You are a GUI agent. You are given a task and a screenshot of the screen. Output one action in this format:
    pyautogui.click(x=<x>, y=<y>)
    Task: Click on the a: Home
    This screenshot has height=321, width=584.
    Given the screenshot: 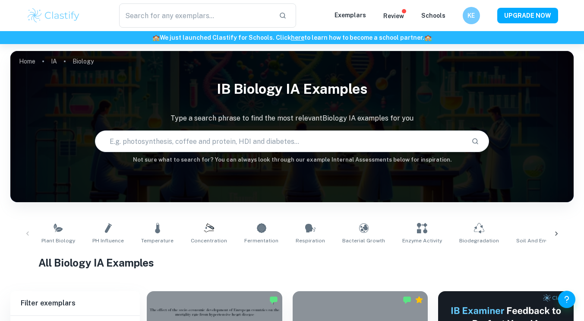 What is the action you would take?
    pyautogui.click(x=27, y=61)
    